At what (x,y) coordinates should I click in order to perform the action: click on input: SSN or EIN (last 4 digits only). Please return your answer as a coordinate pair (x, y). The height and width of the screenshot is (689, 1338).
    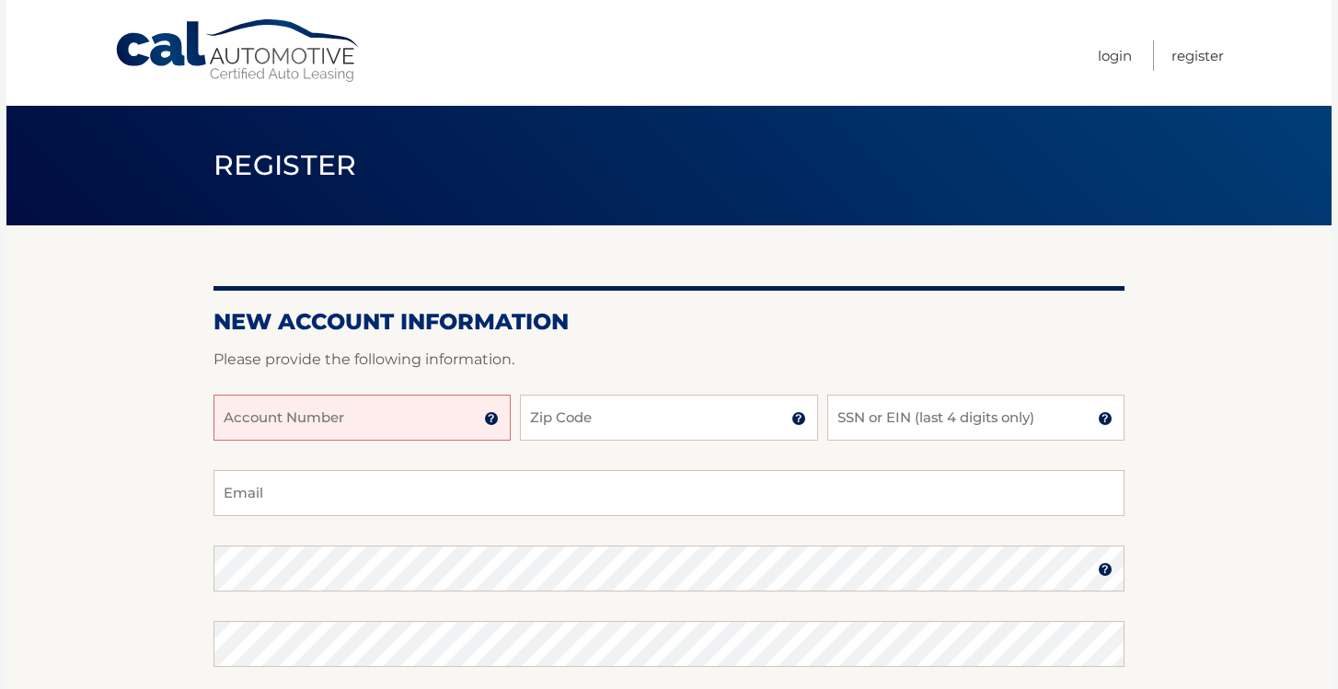
    Looking at the image, I should click on (975, 418).